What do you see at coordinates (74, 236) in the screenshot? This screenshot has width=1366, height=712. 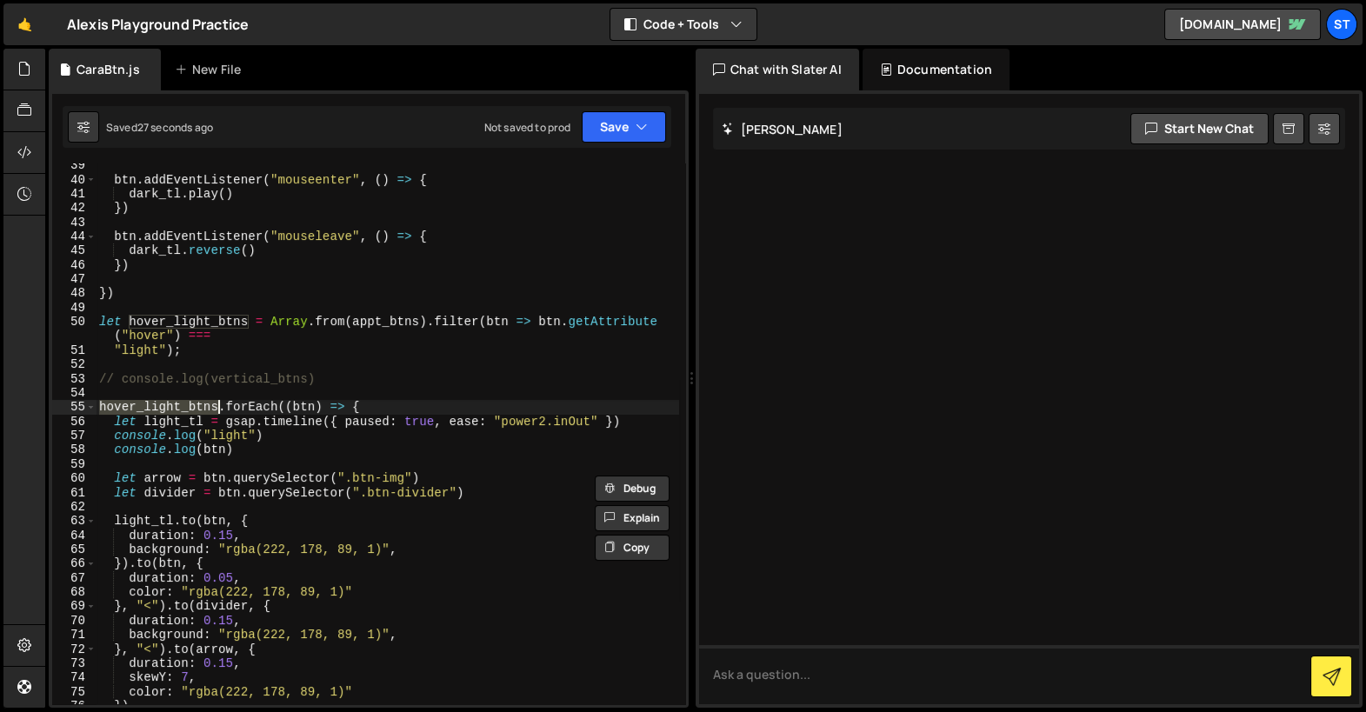 I see `div: 44` at bounding box center [74, 236].